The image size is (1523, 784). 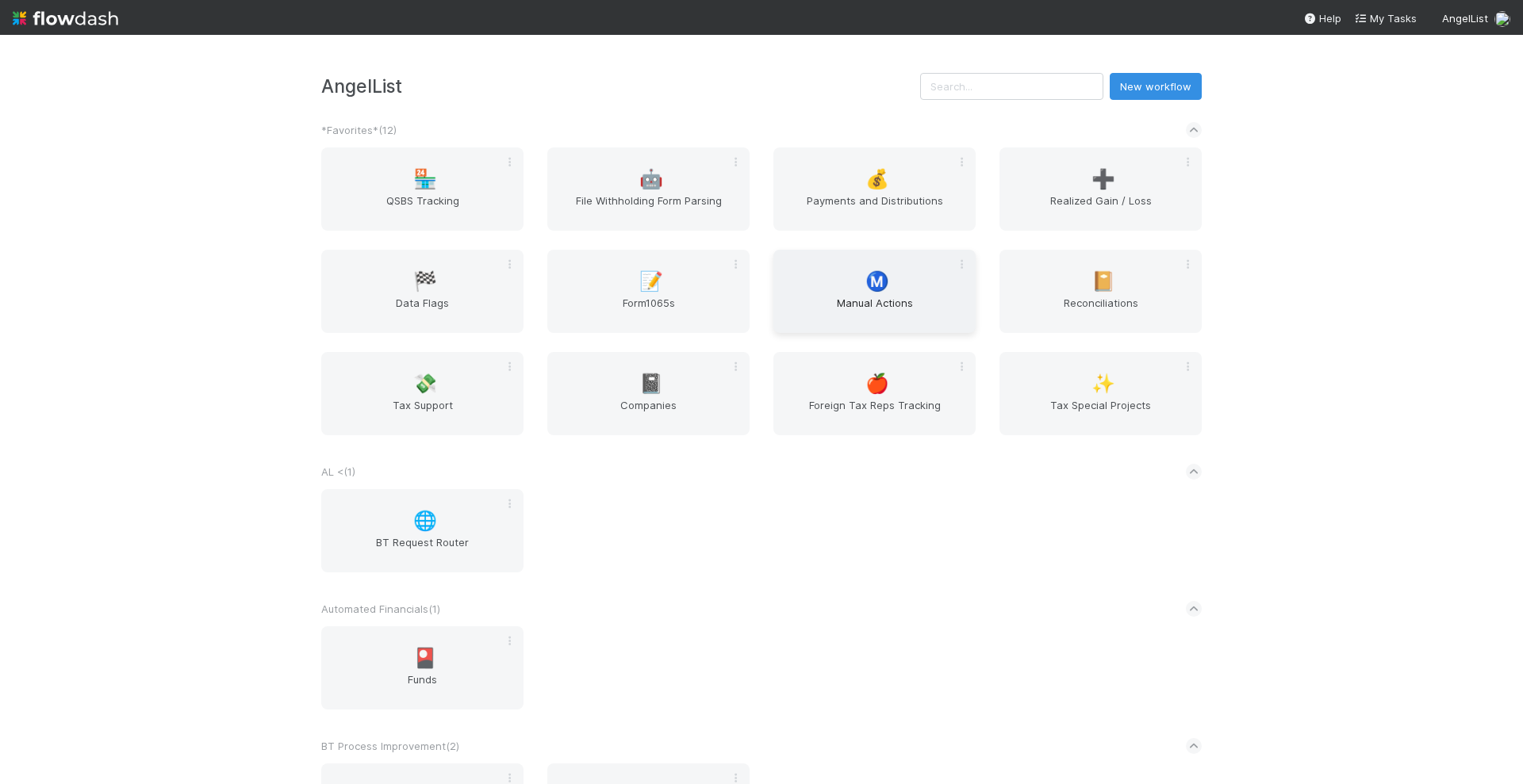 What do you see at coordinates (878, 281) in the screenshot?
I see `span: Ⓜ️` at bounding box center [878, 281].